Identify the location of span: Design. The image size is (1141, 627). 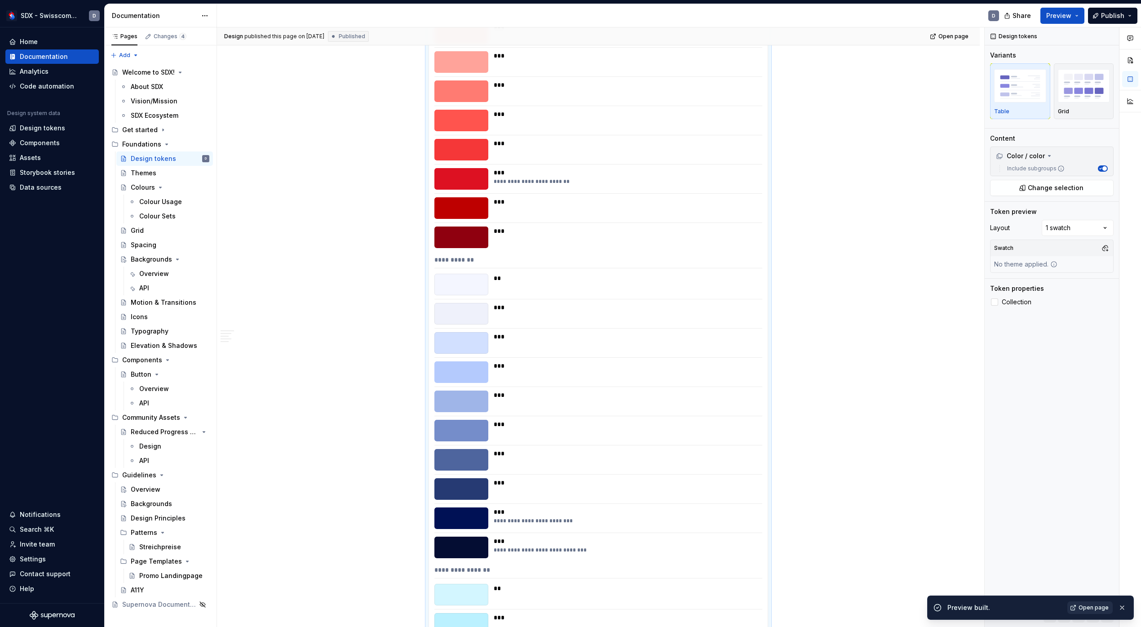
(234, 36).